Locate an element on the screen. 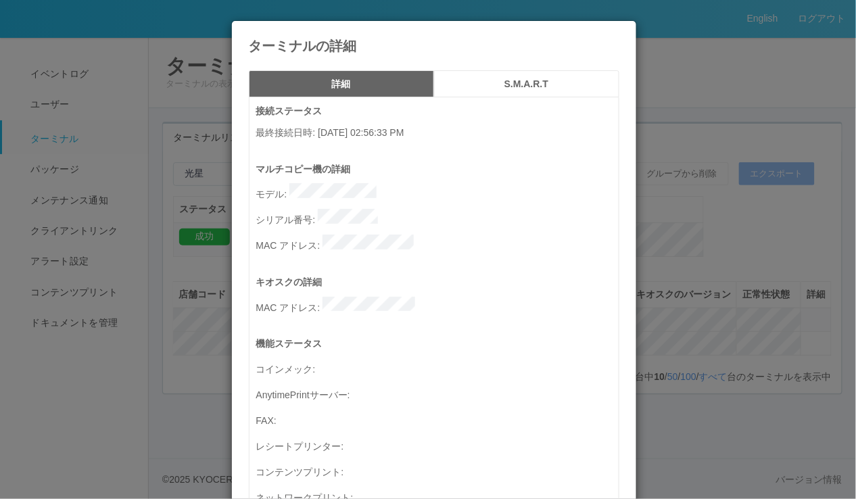 The width and height of the screenshot is (856, 499). p: レシートプリンター : is located at coordinates (438, 444).